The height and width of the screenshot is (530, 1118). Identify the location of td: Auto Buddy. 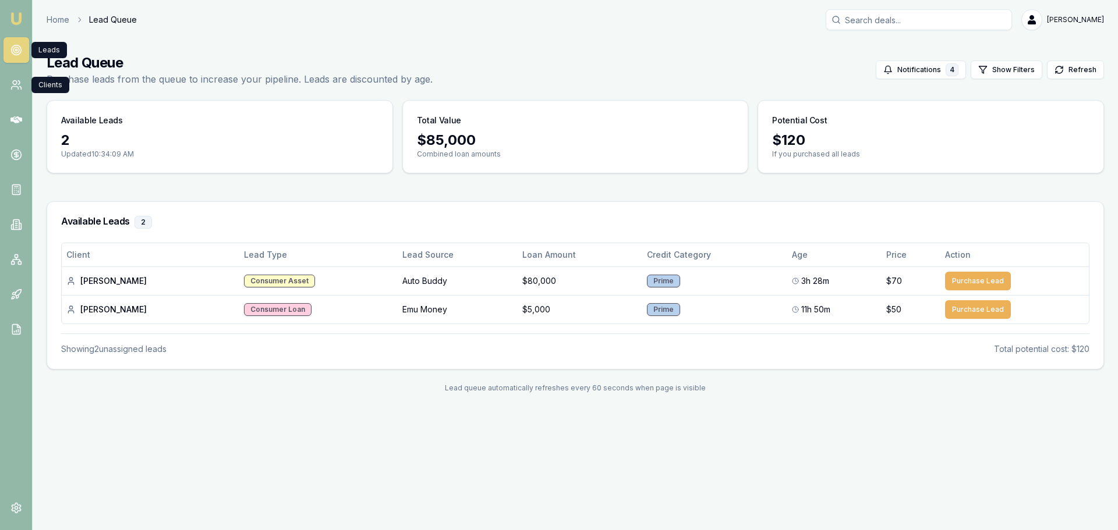
(458, 281).